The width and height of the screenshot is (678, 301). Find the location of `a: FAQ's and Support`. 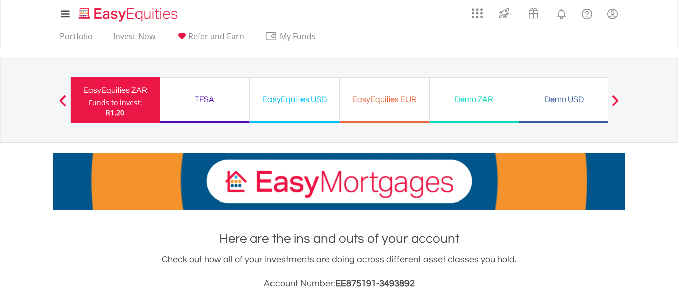

a: FAQ's and Support is located at coordinates (587, 13).